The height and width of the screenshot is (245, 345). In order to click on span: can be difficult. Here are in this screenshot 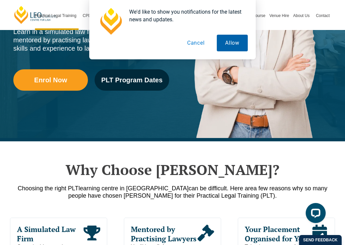, I will do `click(221, 188)`.